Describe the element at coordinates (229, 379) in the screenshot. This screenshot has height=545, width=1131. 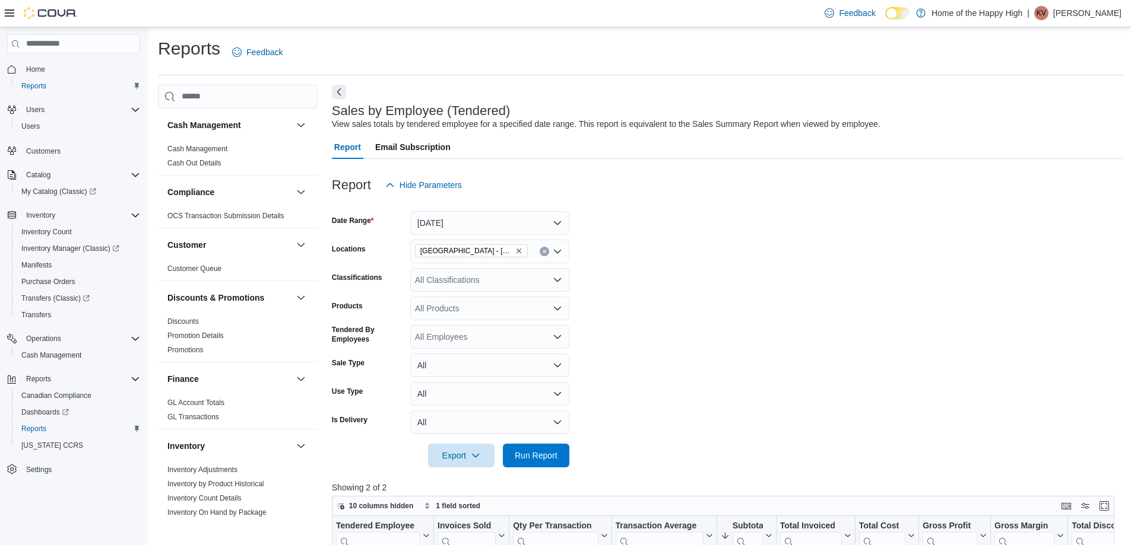
I see `button: Finance` at that location.